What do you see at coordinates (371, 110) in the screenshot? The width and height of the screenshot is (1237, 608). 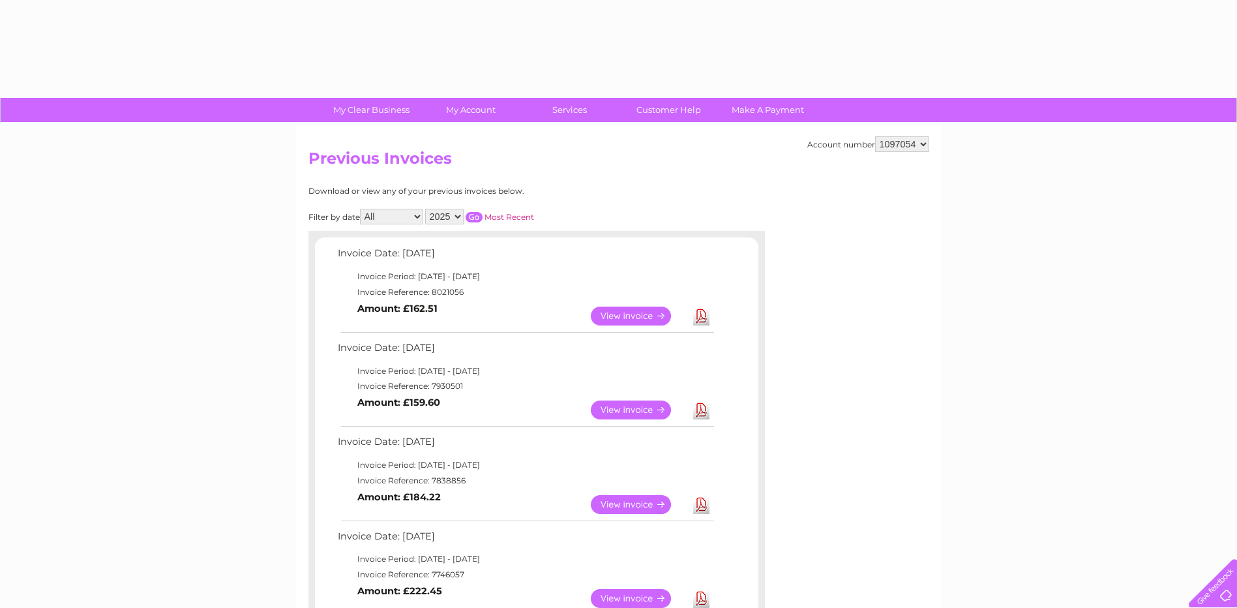 I see `a: My Clear Business` at bounding box center [371, 110].